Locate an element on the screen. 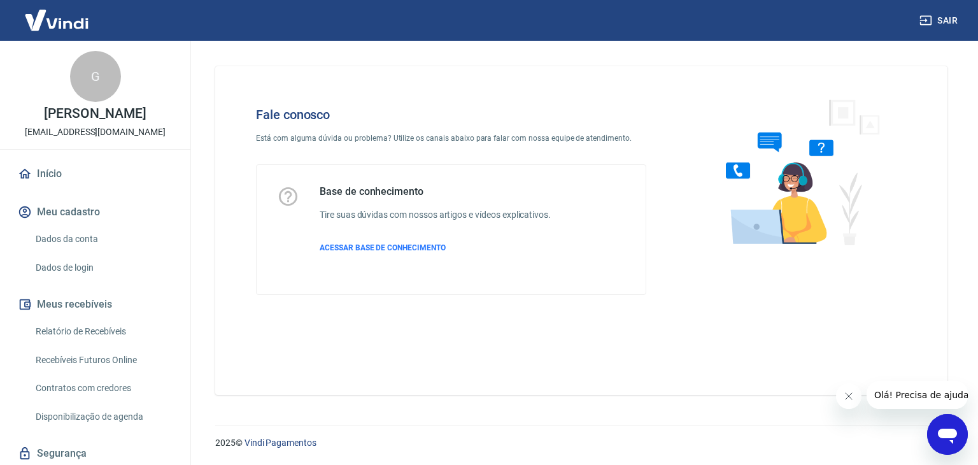 The height and width of the screenshot is (465, 978). span: ACESSAR BASE DE CONHECIMENTO is located at coordinates (383, 248).